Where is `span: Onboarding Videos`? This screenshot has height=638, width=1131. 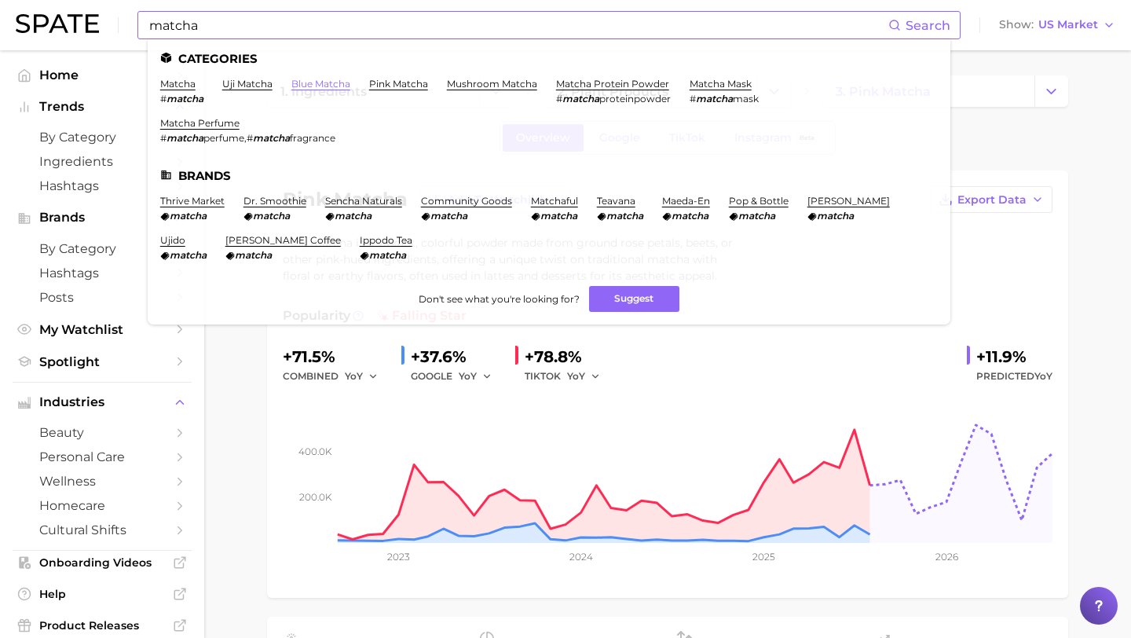
span: Onboarding Videos is located at coordinates (102, 563).